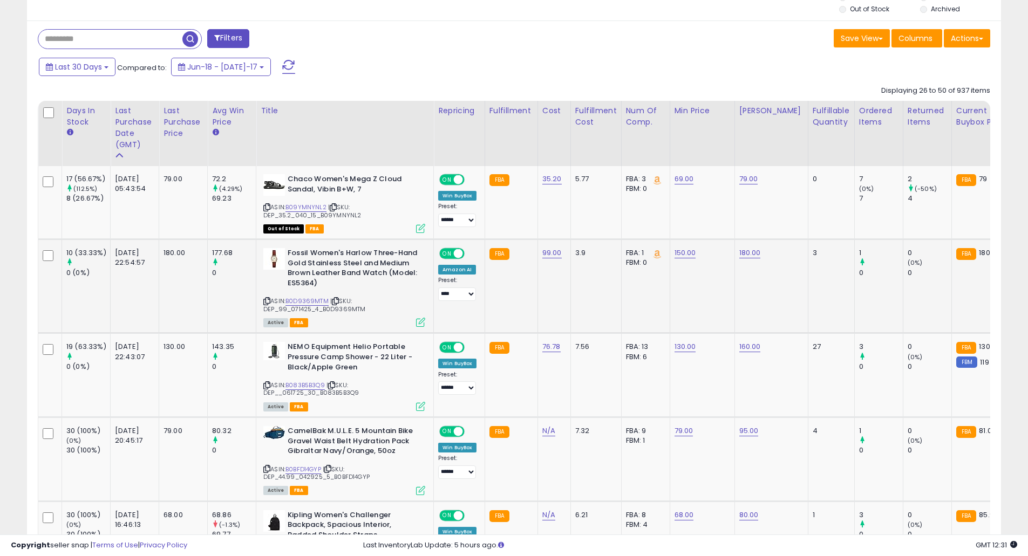 The width and height of the screenshot is (1028, 556). Describe the element at coordinates (829, 347) in the screenshot. I see `div: 27` at that location.